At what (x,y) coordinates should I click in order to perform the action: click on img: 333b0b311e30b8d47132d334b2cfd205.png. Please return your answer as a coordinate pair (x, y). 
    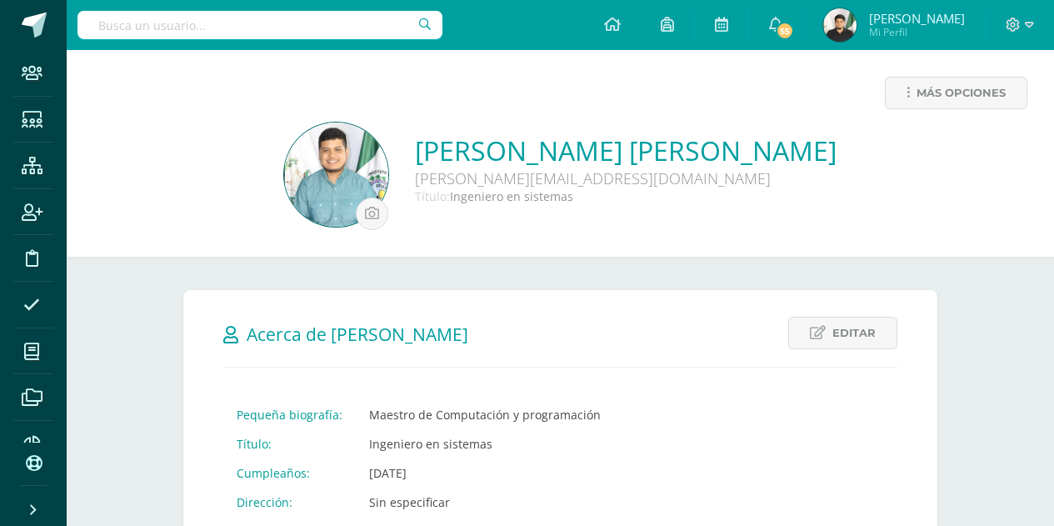
    Looking at the image, I should click on (840, 25).